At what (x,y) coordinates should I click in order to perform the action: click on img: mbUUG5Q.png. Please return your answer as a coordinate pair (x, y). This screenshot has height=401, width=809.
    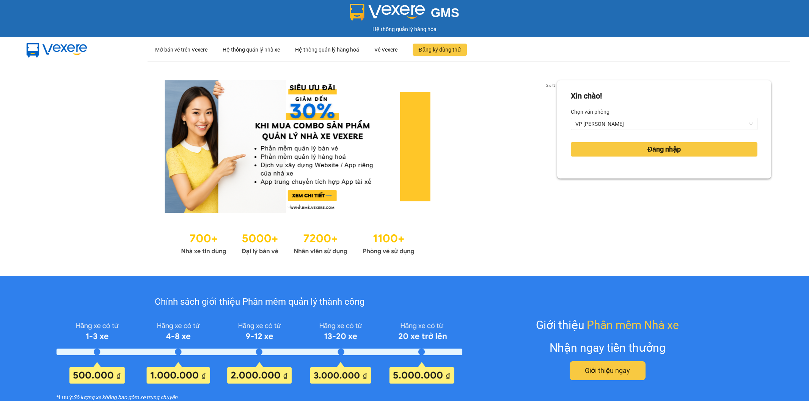
    Looking at the image, I should click on (57, 50).